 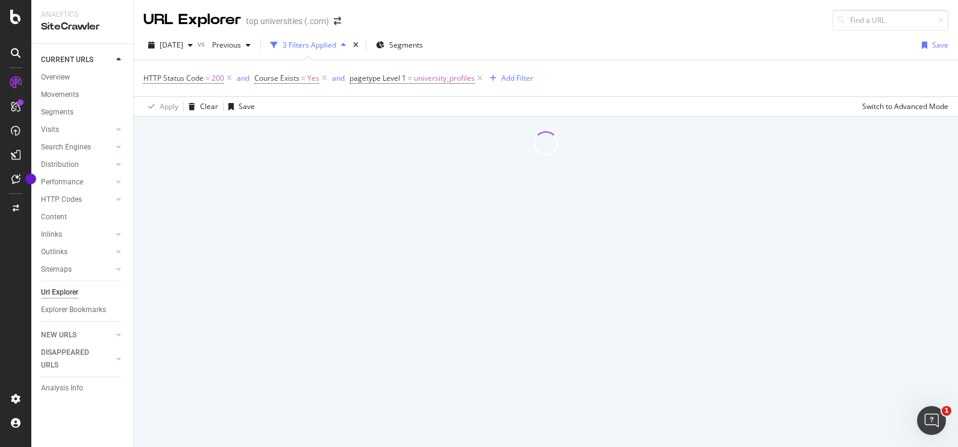 What do you see at coordinates (905, 106) in the screenshot?
I see `div: Switch to Advanced Mode` at bounding box center [905, 106].